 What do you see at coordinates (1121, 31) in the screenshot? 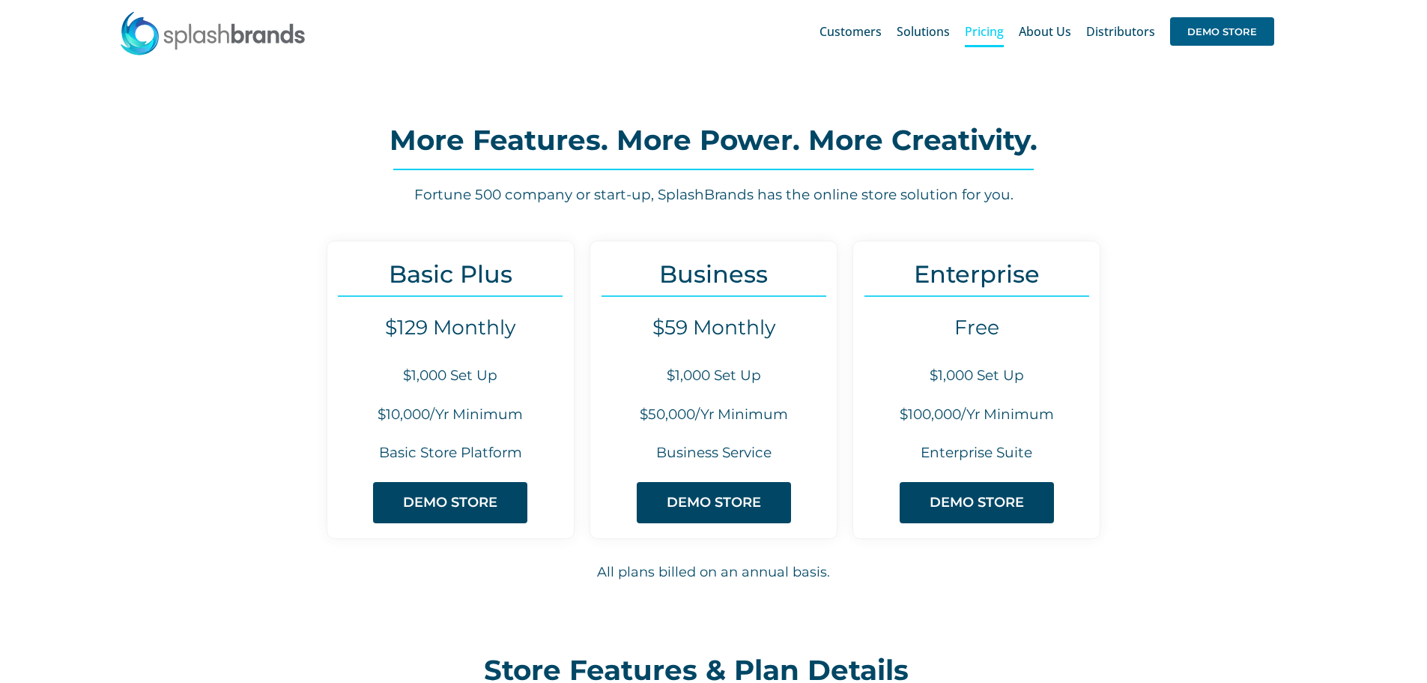
I see `span: Distributors` at bounding box center [1121, 31].